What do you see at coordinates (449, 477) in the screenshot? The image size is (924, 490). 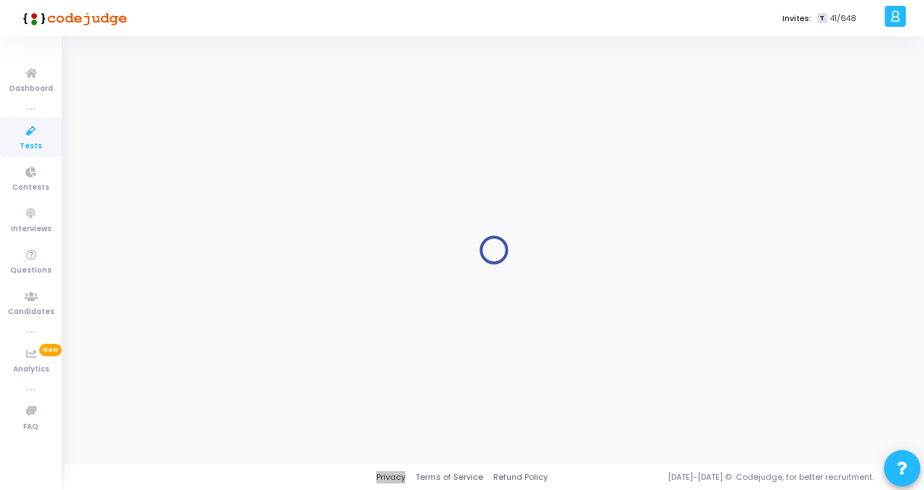 I see `a: Terms of Service` at bounding box center [449, 477].